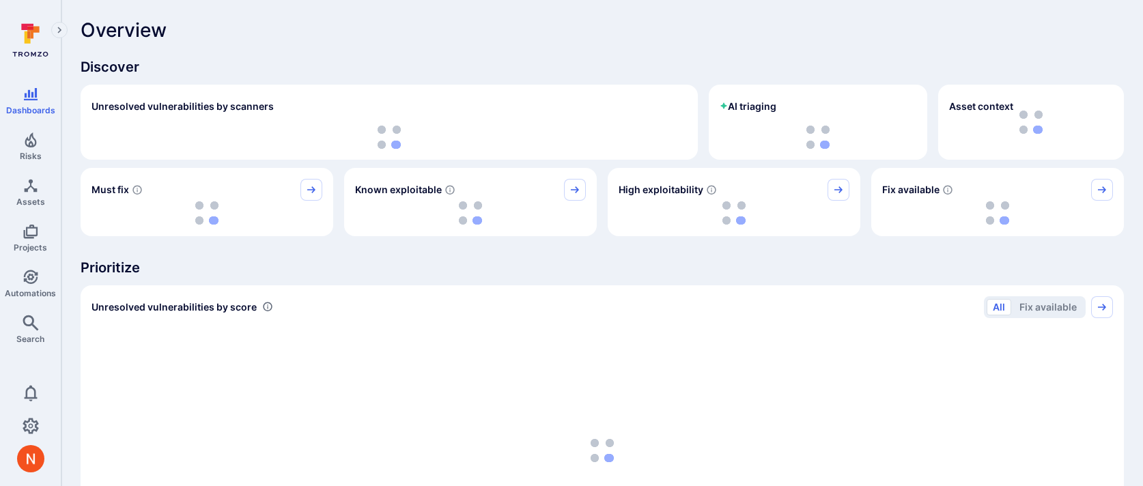  What do you see at coordinates (999, 307) in the screenshot?
I see `button: All` at bounding box center [999, 307].